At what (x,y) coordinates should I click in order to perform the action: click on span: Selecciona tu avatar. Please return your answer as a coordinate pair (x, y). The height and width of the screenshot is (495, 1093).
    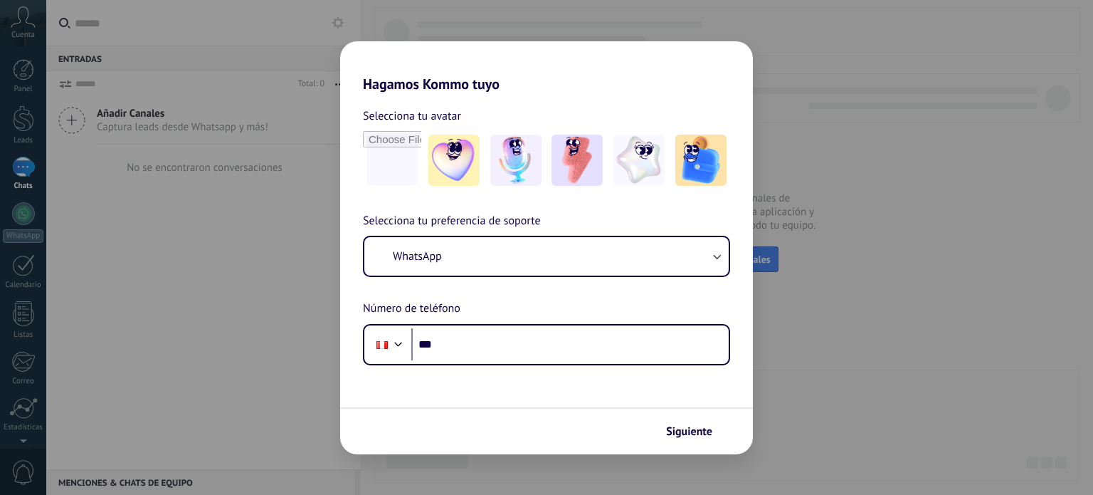
    Looking at the image, I should click on (412, 116).